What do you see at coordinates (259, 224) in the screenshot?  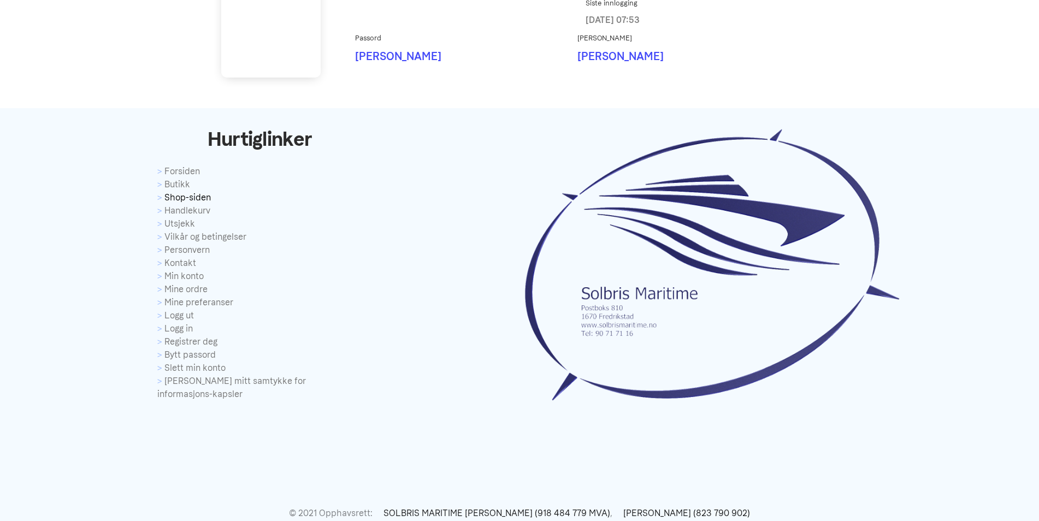 I see `a: Utsjekk` at bounding box center [259, 224].